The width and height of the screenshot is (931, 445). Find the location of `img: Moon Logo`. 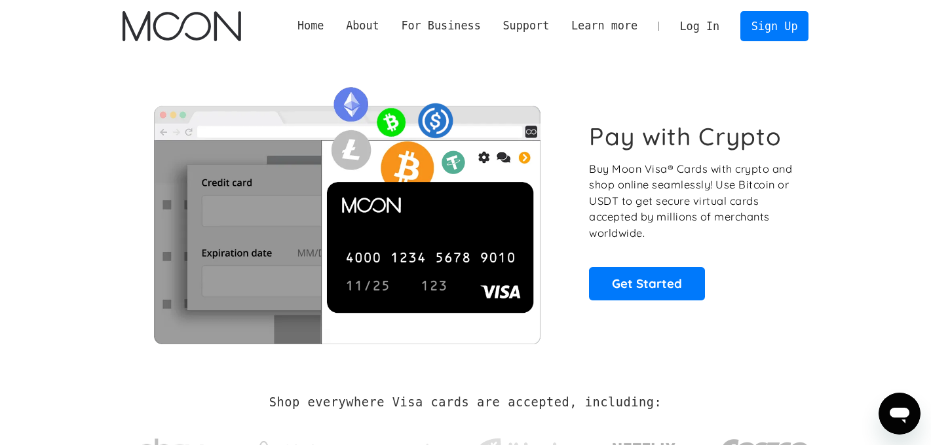

img: Moon Logo is located at coordinates (181, 26).